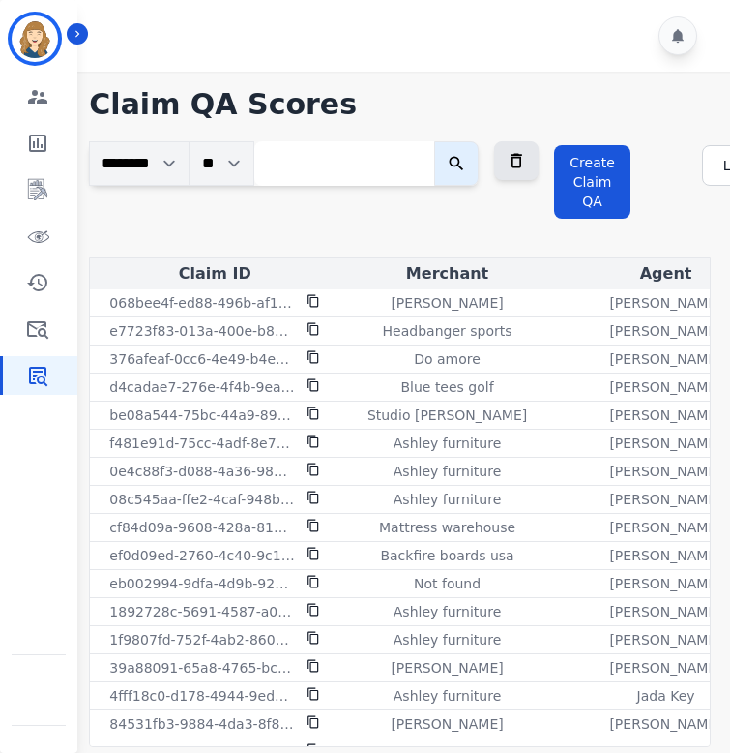  Describe the element at coordinates (202, 359) in the screenshot. I see `p: 376afeaf-0cc6-4e49-b4e7-d9856820cfbe` at that location.